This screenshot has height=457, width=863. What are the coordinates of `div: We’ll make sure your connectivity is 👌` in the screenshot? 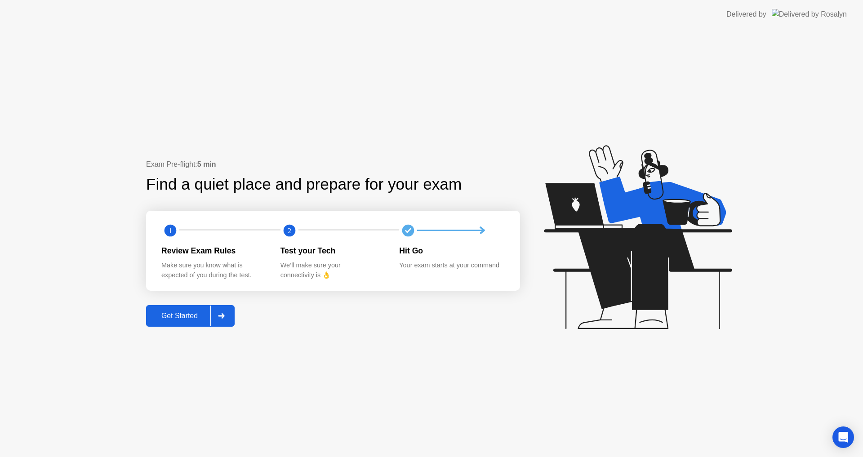 It's located at (333, 270).